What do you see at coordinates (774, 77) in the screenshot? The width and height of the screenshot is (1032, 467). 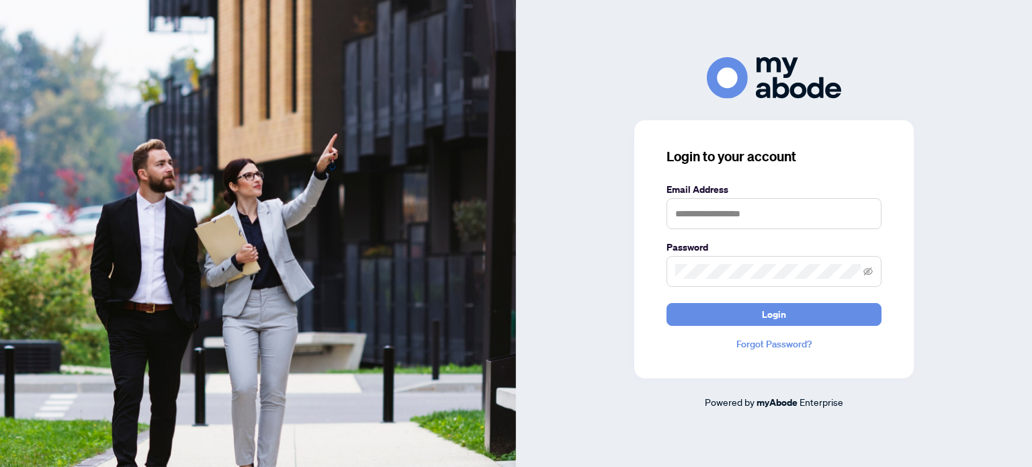 I see `img: ma-logo` at bounding box center [774, 77].